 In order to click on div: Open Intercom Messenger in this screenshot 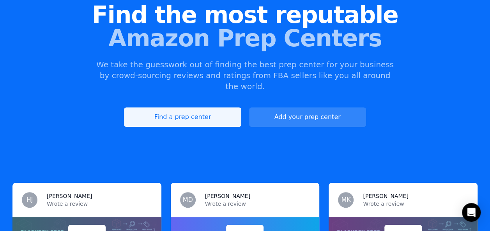, I will do `click(471, 213)`.